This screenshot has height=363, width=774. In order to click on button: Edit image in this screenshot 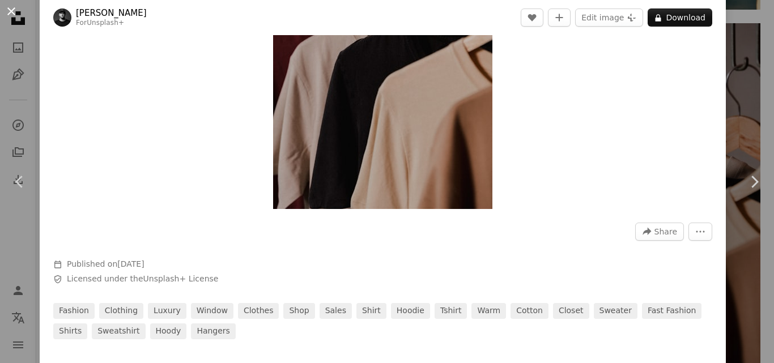, I will do `click(609, 18)`.